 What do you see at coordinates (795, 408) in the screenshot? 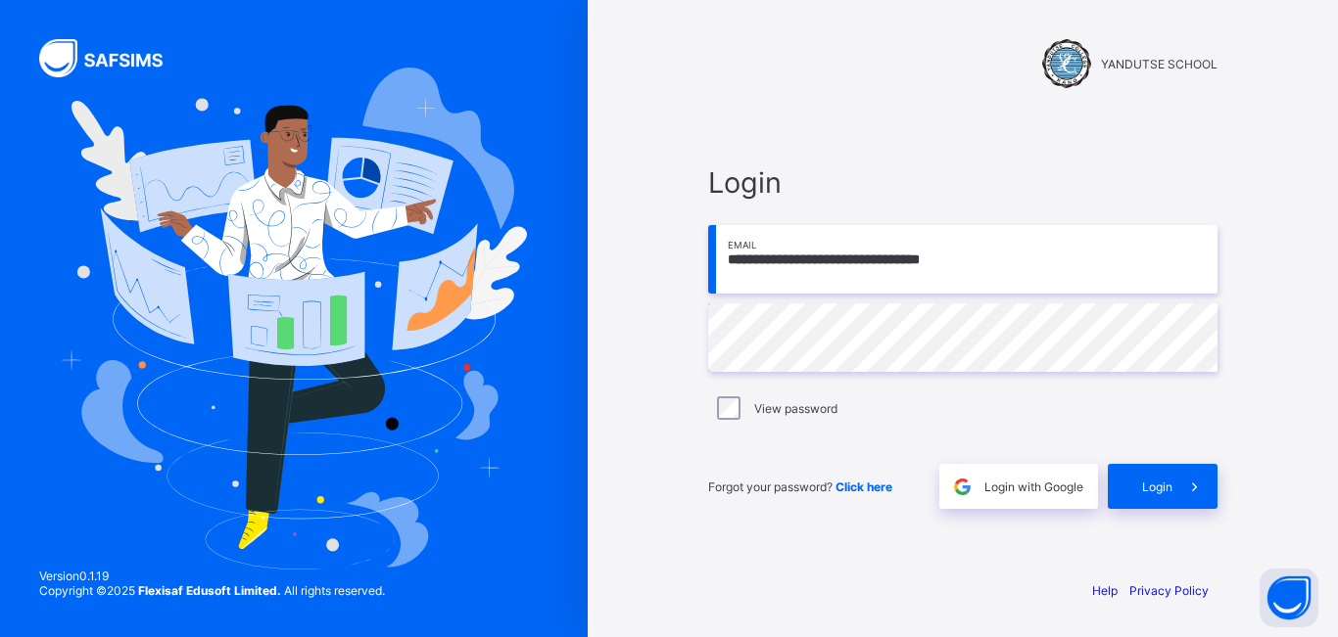
I see `label: View password` at bounding box center [795, 408].